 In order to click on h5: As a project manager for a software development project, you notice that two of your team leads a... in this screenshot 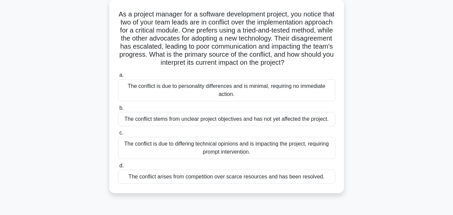, I will do `click(227, 39)`.